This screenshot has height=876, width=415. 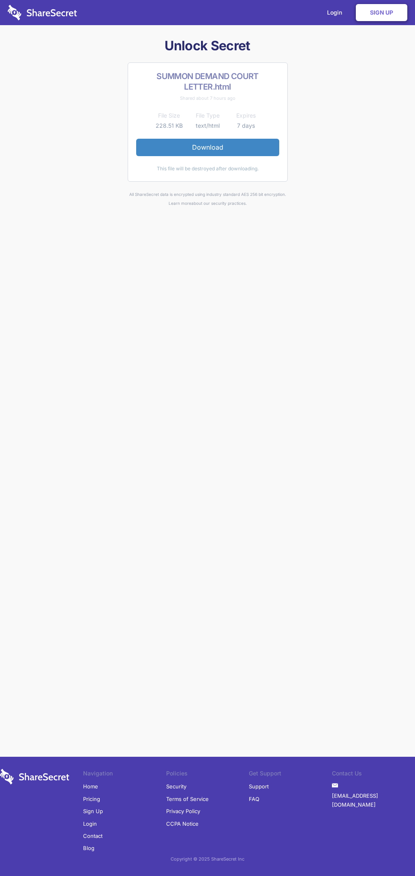 What do you see at coordinates (246, 126) in the screenshot?
I see `td: 7 days` at bounding box center [246, 126].